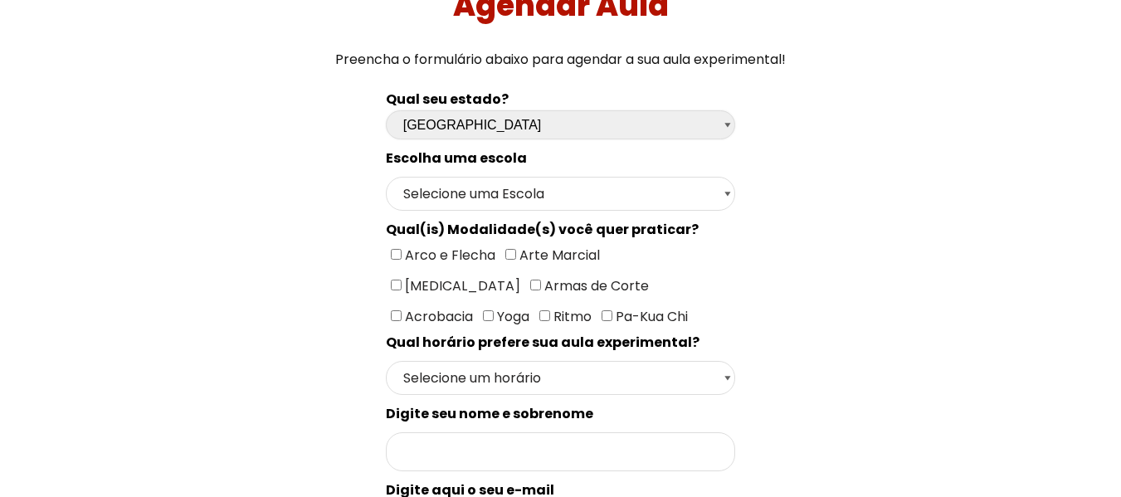  I want to click on span: Arte Marcial, so click(557, 255).